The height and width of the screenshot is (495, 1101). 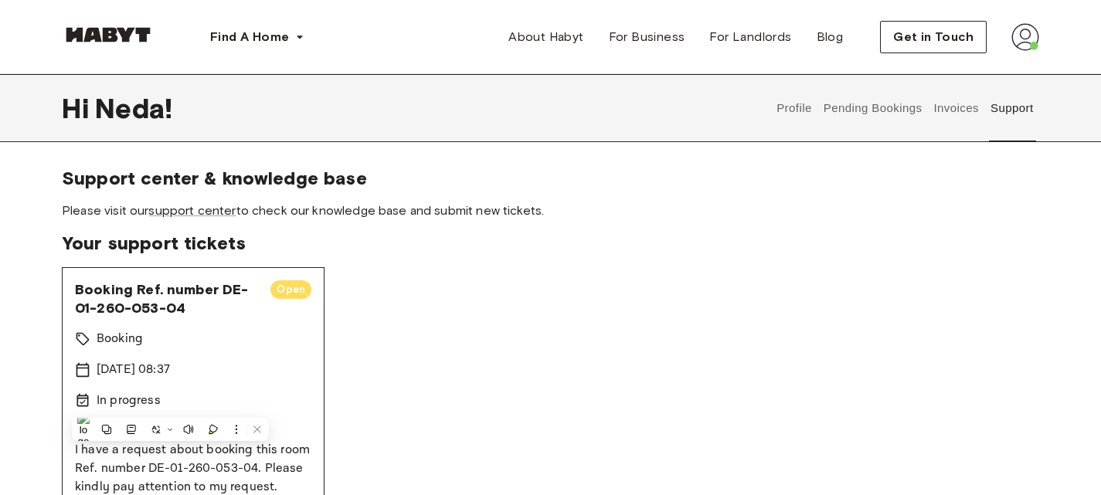 What do you see at coordinates (120, 339) in the screenshot?
I see `p: Booking` at bounding box center [120, 339].